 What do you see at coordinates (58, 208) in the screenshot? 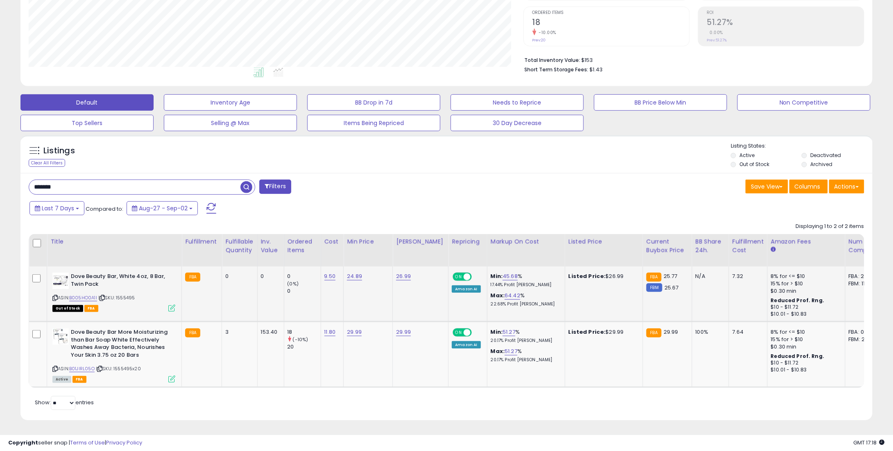
I see `span: Last 7 Days` at bounding box center [58, 208].